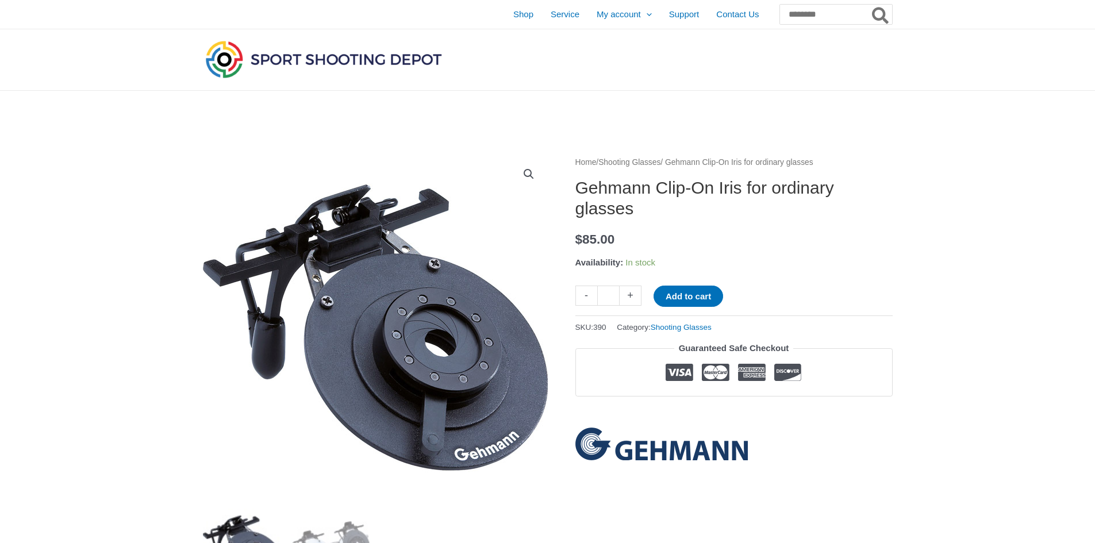 Image resolution: width=1095 pixels, height=543 pixels. I want to click on img: Gehmann Clip-On Iris, so click(375, 328).